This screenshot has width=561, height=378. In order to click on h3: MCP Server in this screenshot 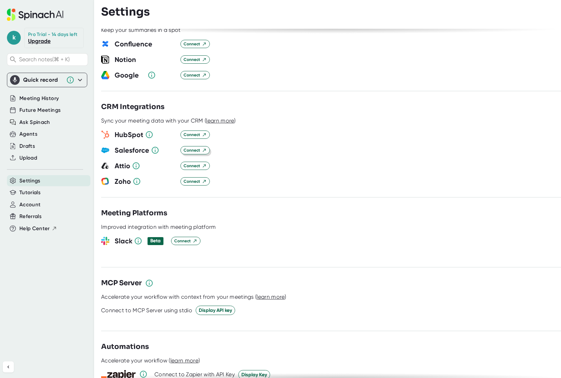, I will do `click(121, 283)`.